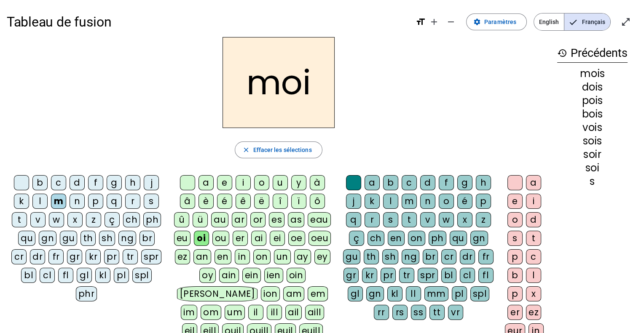 The image size is (641, 333). I want to click on div: mois, so click(592, 74).